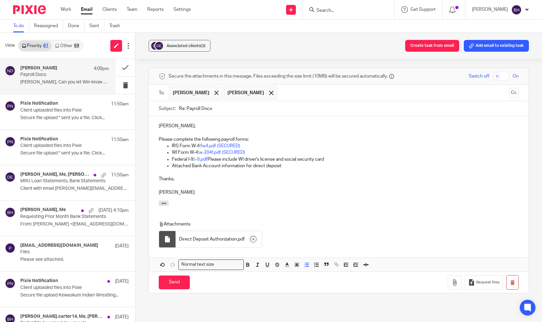 This screenshot has width=542, height=322. What do you see at coordinates (345, 146) in the screenshot?
I see `p: IRS Form W-4:` at bounding box center [345, 146].